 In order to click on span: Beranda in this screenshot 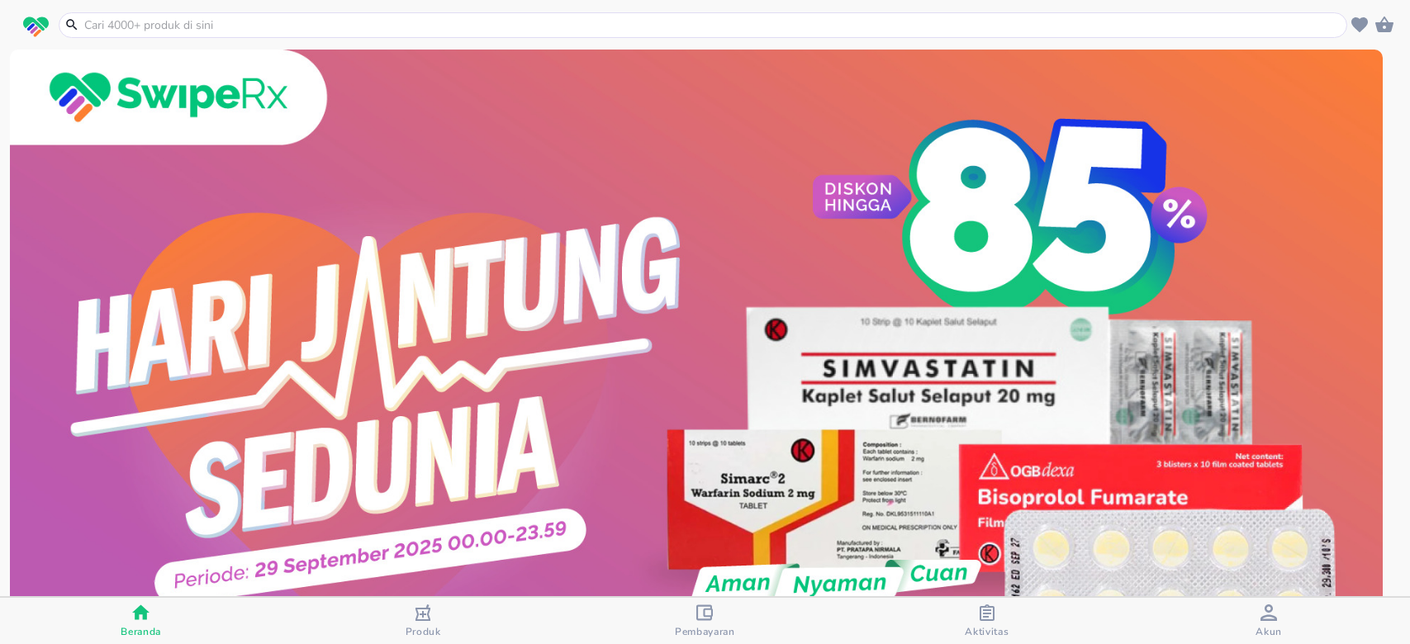, I will do `click(140, 632)`.